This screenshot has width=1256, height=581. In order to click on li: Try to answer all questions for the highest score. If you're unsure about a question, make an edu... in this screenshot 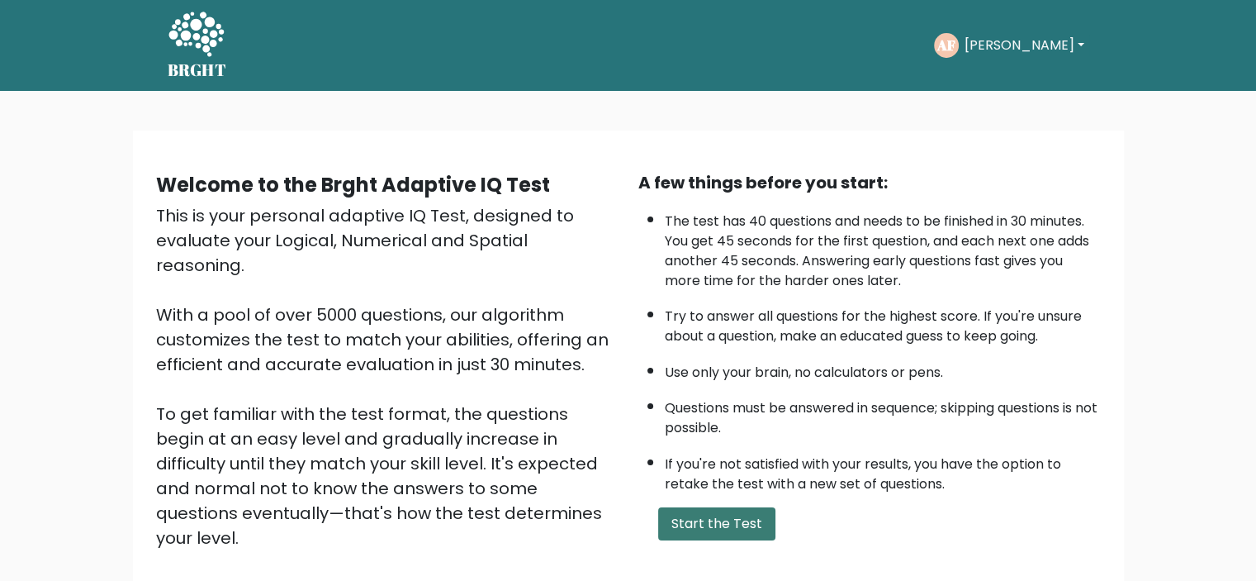, I will do `click(883, 322)`.